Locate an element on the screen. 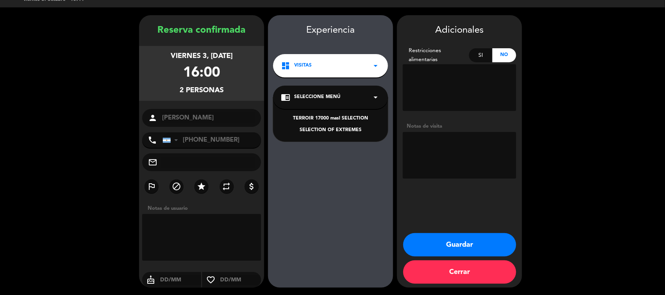 This screenshot has height=295, width=665. i: star is located at coordinates (202, 187).